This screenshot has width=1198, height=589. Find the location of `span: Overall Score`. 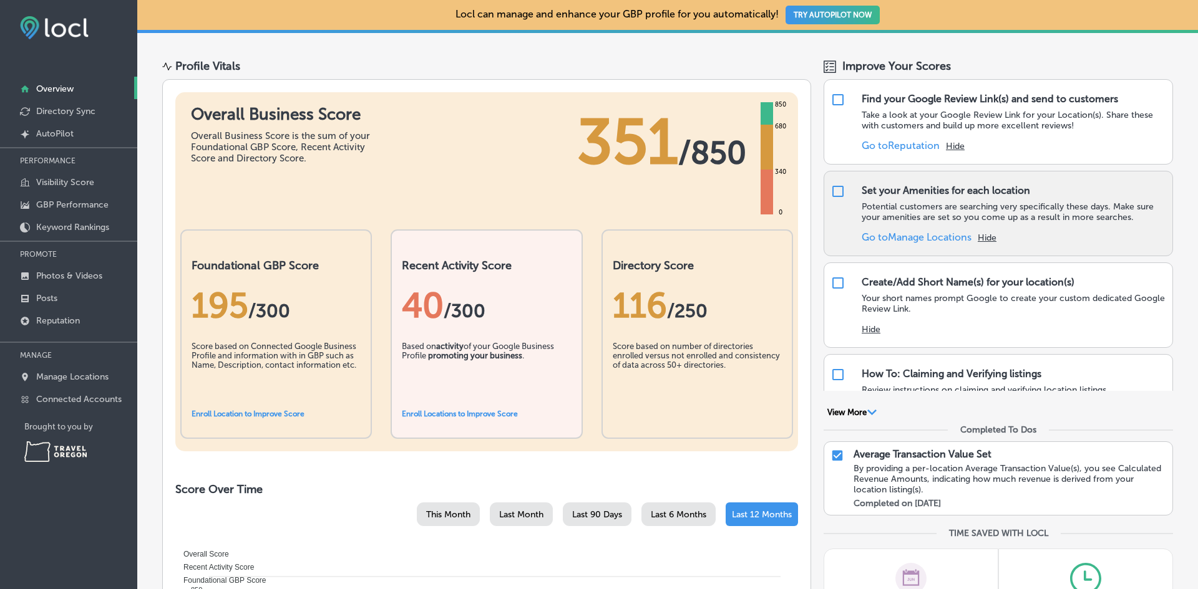

span: Overall Score is located at coordinates (201, 555).